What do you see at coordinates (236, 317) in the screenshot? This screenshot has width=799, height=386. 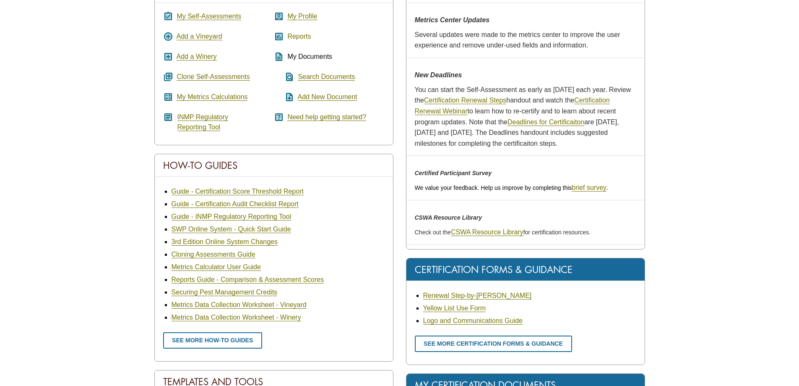 I see `a: Metrics Data Collection Worksheet - Winery` at bounding box center [236, 317].